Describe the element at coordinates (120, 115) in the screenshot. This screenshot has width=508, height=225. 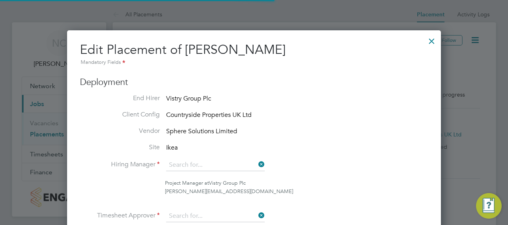
I see `label: Client Config` at that location.